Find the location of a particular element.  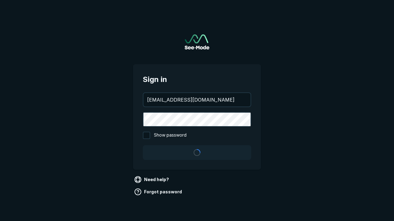

input: your@email.com is located at coordinates (197, 100).